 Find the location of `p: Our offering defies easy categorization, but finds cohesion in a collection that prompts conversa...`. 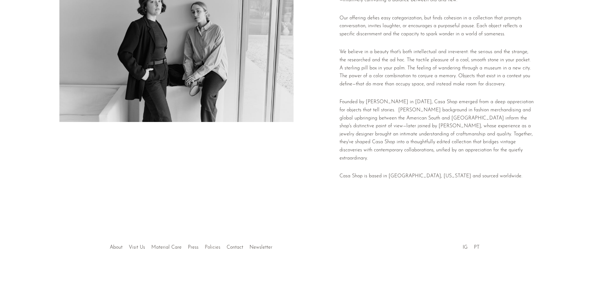

p: Our offering defies easy categorization, but finds cohesion in a collection that prompts conversa... is located at coordinates (436, 26).